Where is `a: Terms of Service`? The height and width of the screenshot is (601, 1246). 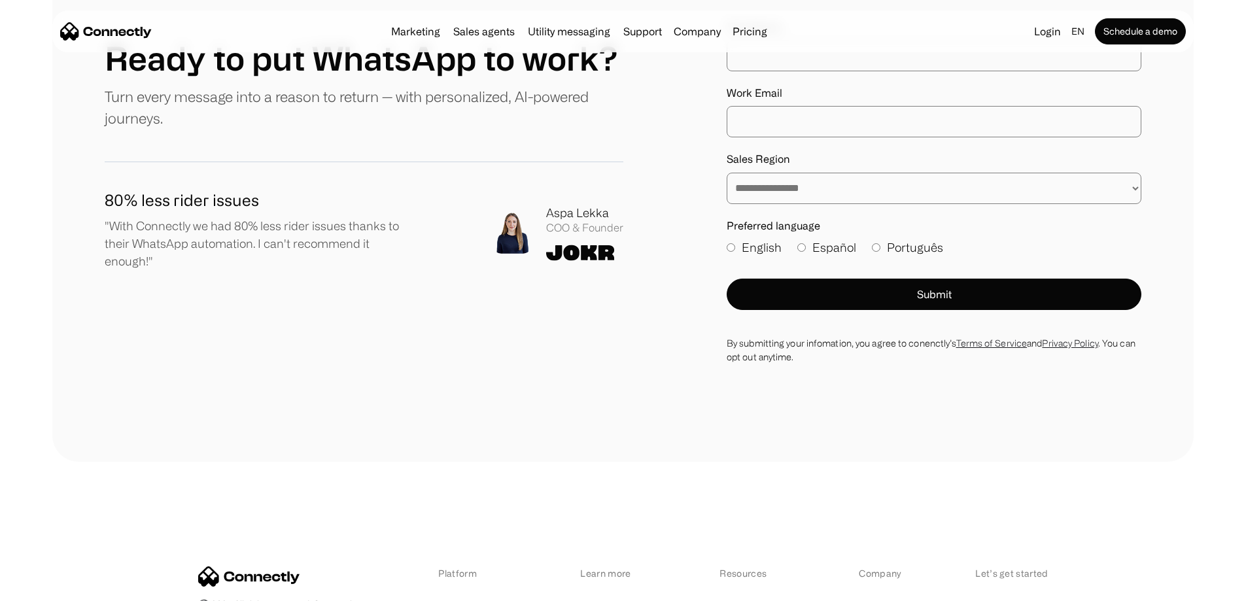
a: Terms of Service is located at coordinates (991, 343).